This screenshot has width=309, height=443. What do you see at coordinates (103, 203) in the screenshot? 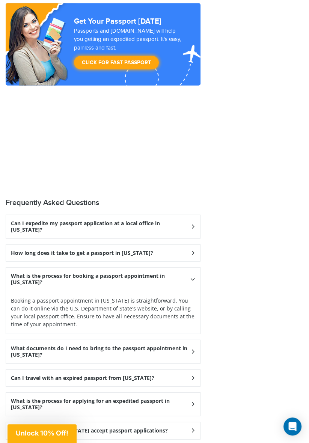
I see `h2: Frequently Asked Questions` at bounding box center [103, 203].